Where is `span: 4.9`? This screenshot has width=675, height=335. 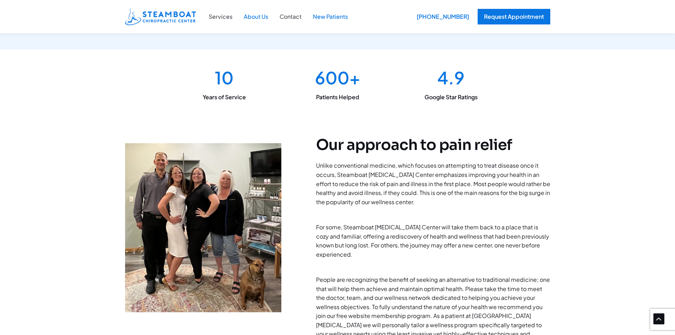
span: 4.9 is located at coordinates (451, 77).